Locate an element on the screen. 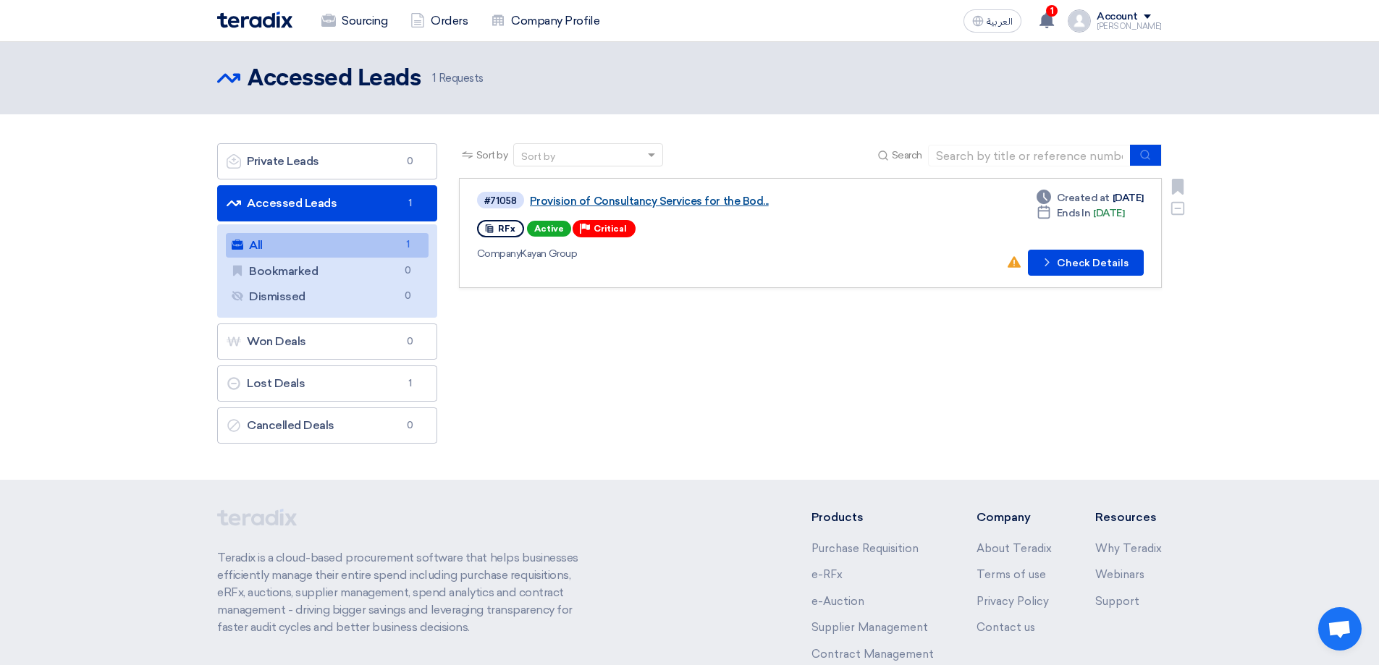 The image size is (1379, 665). a: Sourcing is located at coordinates (354, 21).